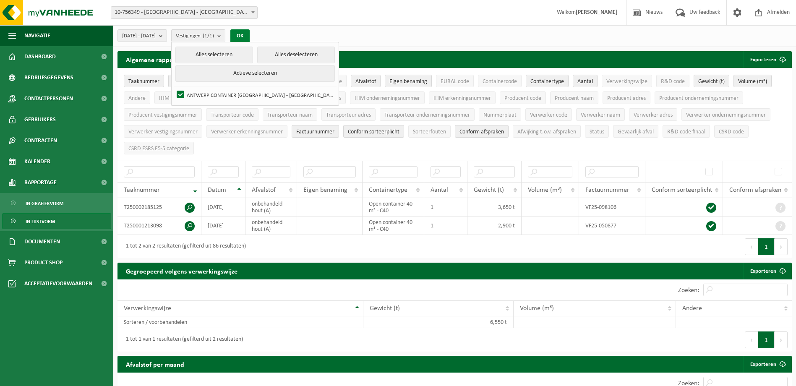  Describe the element at coordinates (627, 98) in the screenshot. I see `span: Producent adres` at that location.